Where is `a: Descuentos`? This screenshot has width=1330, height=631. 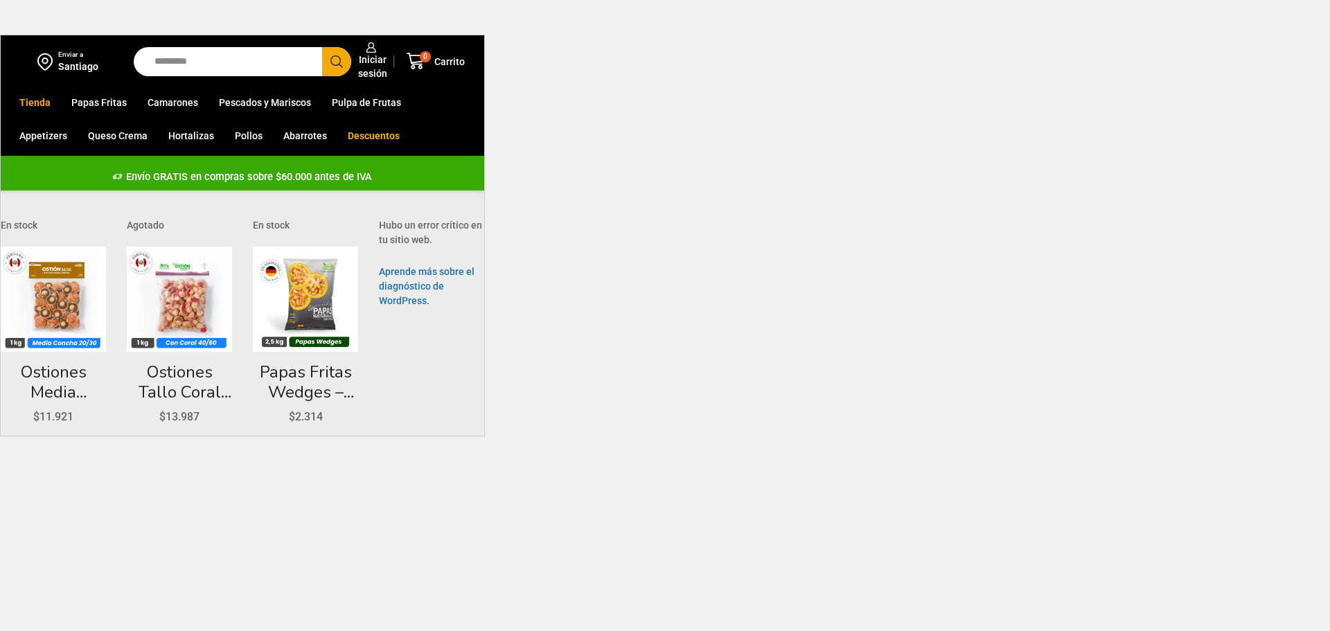 a: Descuentos is located at coordinates (373, 136).